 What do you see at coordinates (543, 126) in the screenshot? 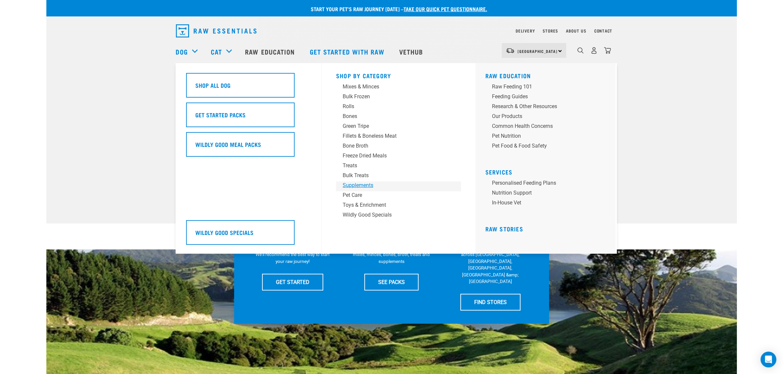
I see `div: Common Health Concerns` at bounding box center [543, 126].